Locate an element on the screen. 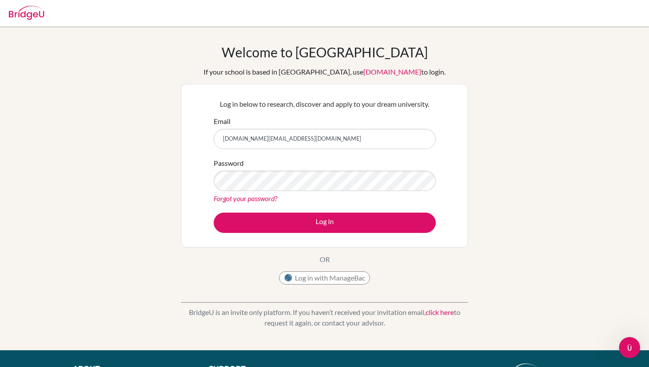 This screenshot has width=649, height=367. label: Email is located at coordinates (222, 121).